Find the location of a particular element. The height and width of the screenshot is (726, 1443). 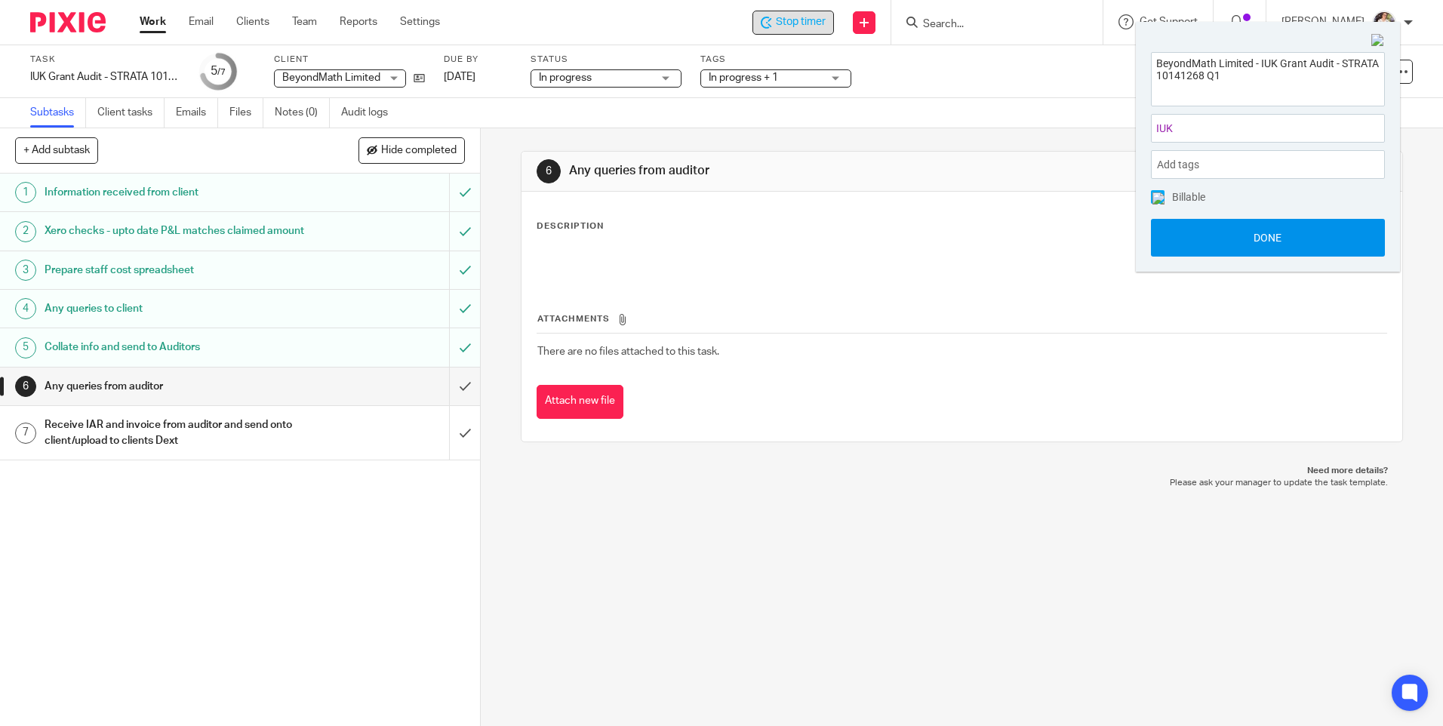

span: In progress + 1 is located at coordinates (743, 78).